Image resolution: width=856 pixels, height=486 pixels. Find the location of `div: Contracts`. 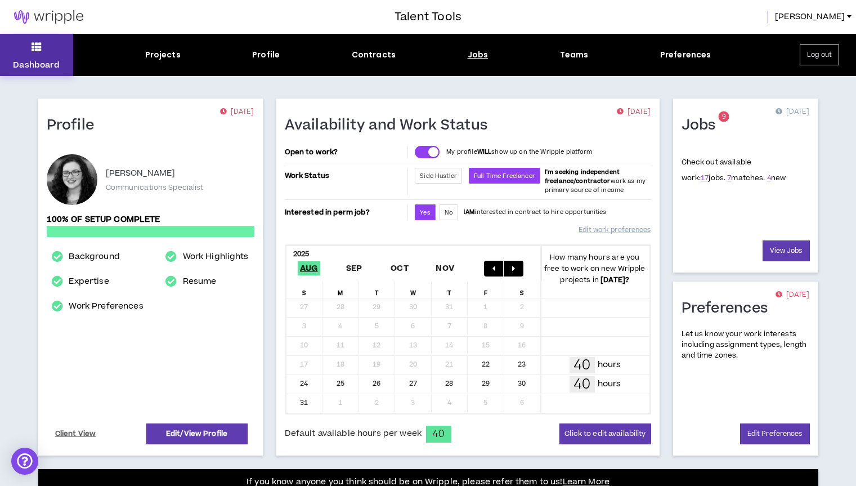

div: Contracts is located at coordinates (374, 55).